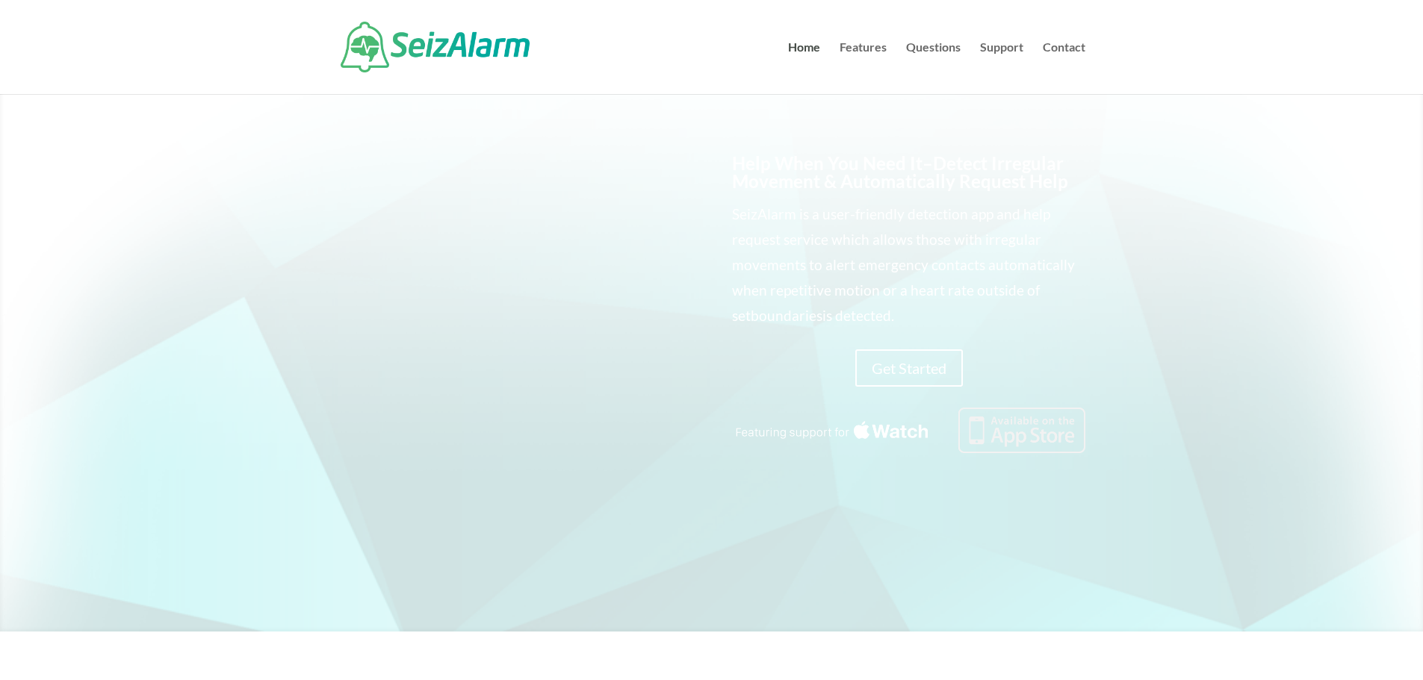 The image size is (1423, 680). What do you see at coordinates (908, 447) in the screenshot?
I see `a: Featuring seizure detection support for the Apple Watch` at bounding box center [908, 447].